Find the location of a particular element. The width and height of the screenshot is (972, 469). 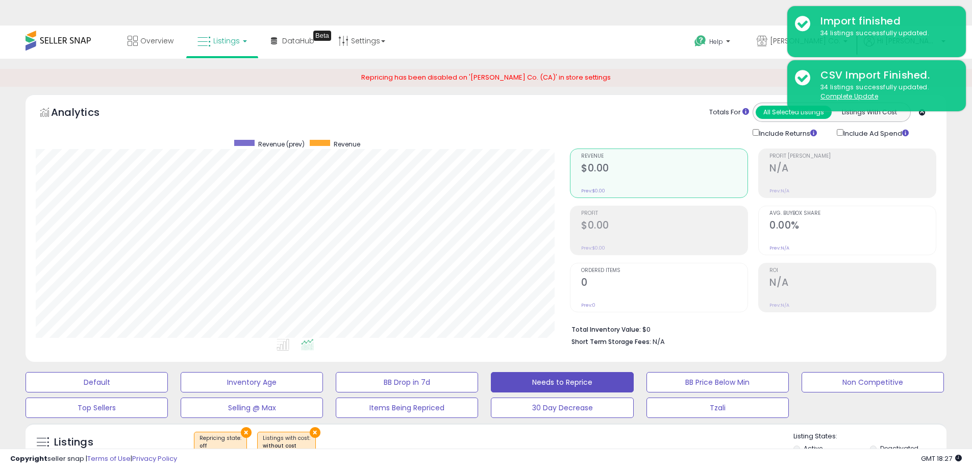

button: BB Price Below Min is located at coordinates (717, 382).